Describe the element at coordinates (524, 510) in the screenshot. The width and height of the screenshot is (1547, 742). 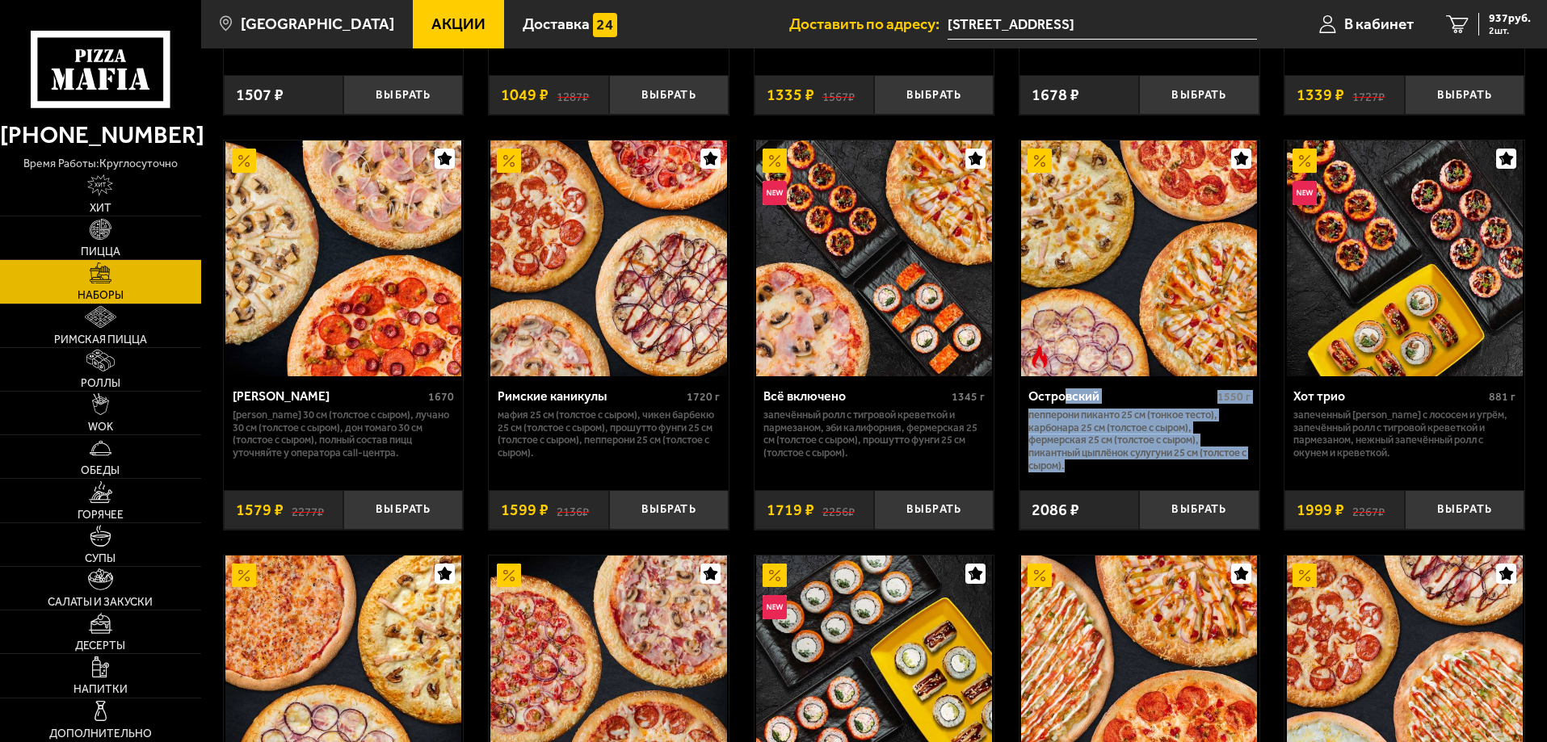
I see `span: 1599 ₽` at that location.